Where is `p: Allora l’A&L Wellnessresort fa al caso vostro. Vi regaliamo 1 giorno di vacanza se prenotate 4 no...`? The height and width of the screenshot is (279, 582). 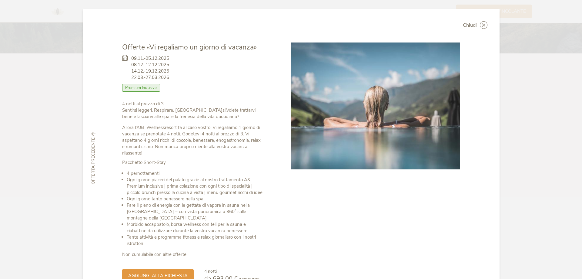 p: Allora l’A&L Wellnessresort fa al caso vostro. Vi regaliamo 1 giorno di vacanza se prenotate 4 no... is located at coordinates (193, 140).